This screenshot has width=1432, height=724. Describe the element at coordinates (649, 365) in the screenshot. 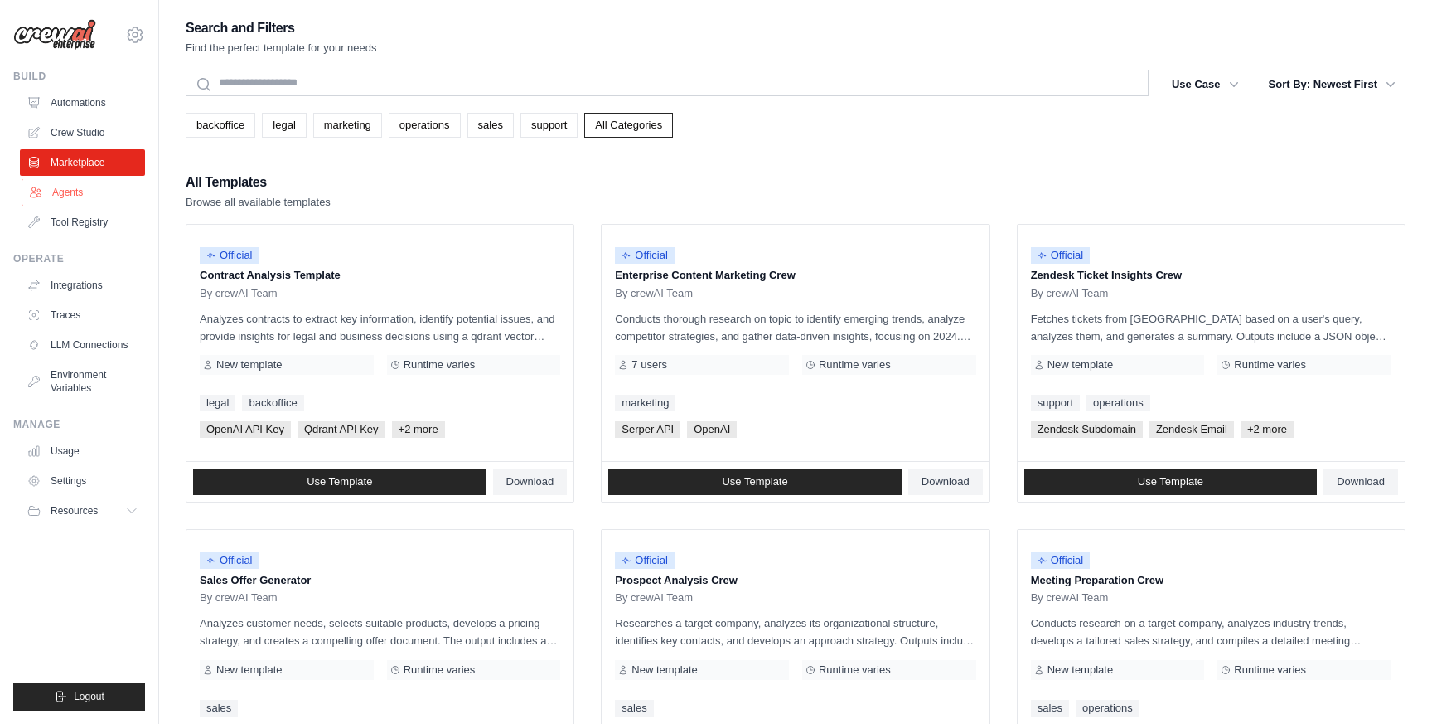

I see `span: 7 users` at that location.